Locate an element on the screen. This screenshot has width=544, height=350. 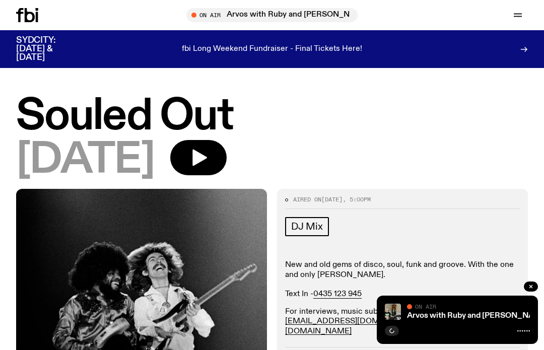
h1: Souled Out is located at coordinates (272, 116).